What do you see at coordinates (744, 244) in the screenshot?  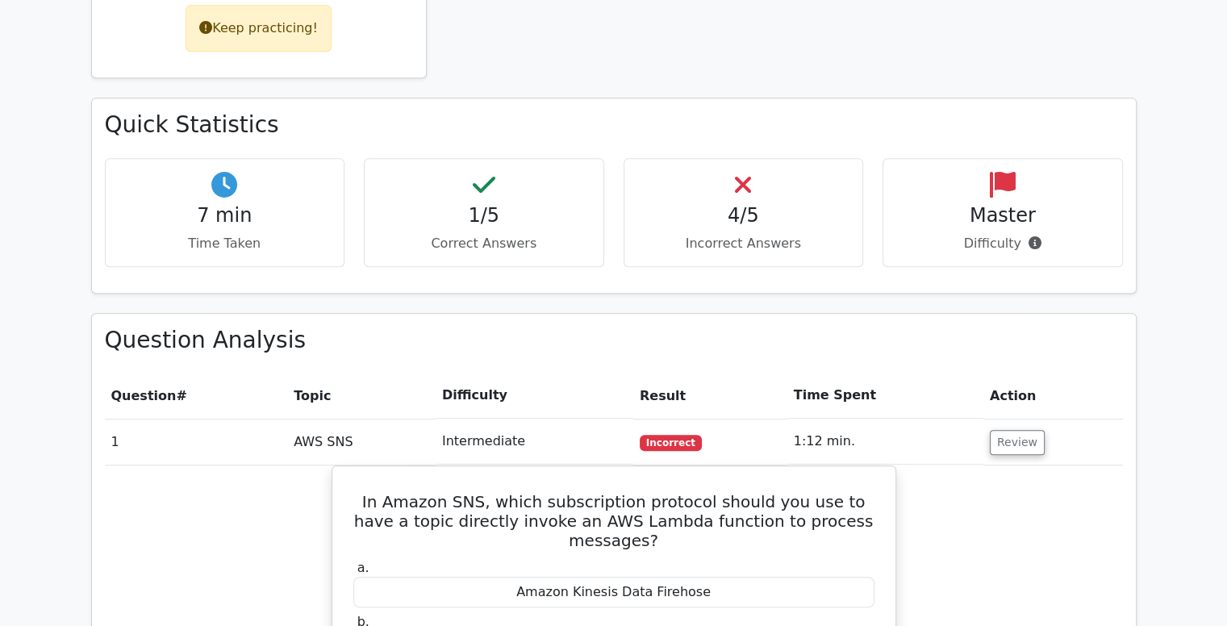 I see `p: Incorrect Answers` at bounding box center [744, 244].